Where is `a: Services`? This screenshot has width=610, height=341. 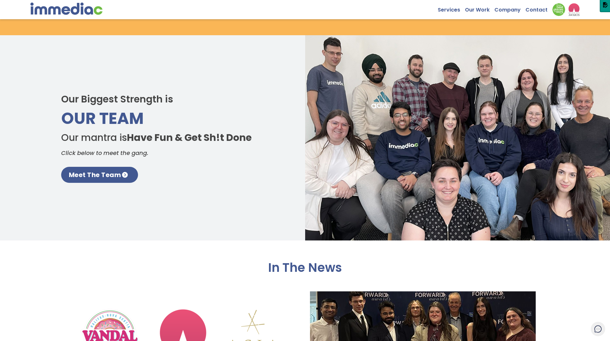
a: Services is located at coordinates (451, 8).